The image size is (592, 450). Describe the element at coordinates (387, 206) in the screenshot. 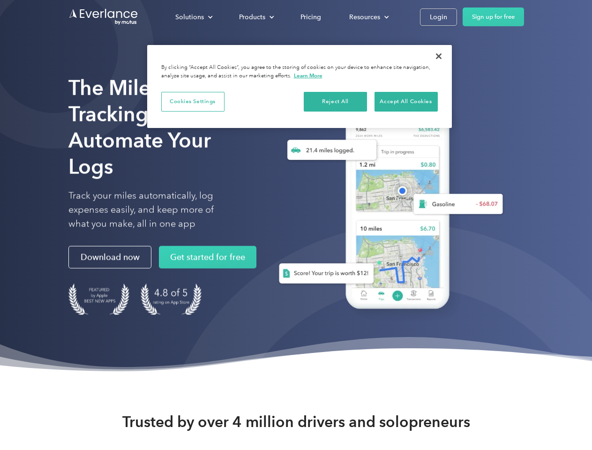

I see `img: Everlance, mileage tracker app, expense tracking app` at that location.